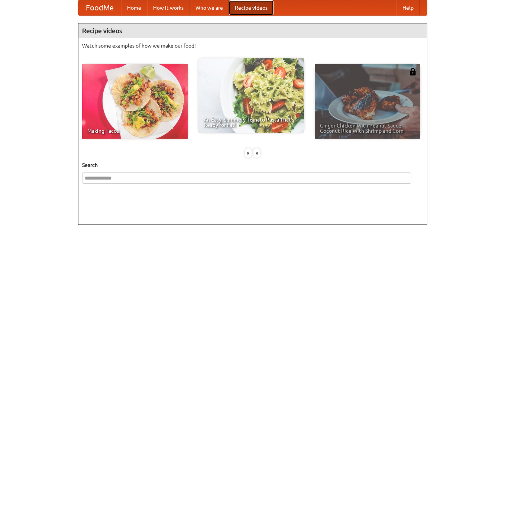  Describe the element at coordinates (135, 131) in the screenshot. I see `span: Making Tacos` at that location.